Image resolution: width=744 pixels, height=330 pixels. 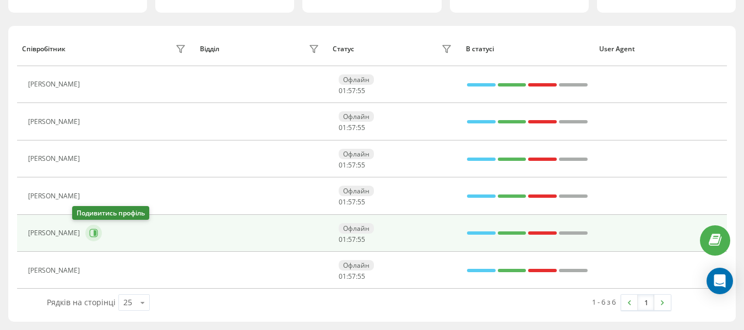 I want to click on div: Співробітник, so click(x=44, y=49).